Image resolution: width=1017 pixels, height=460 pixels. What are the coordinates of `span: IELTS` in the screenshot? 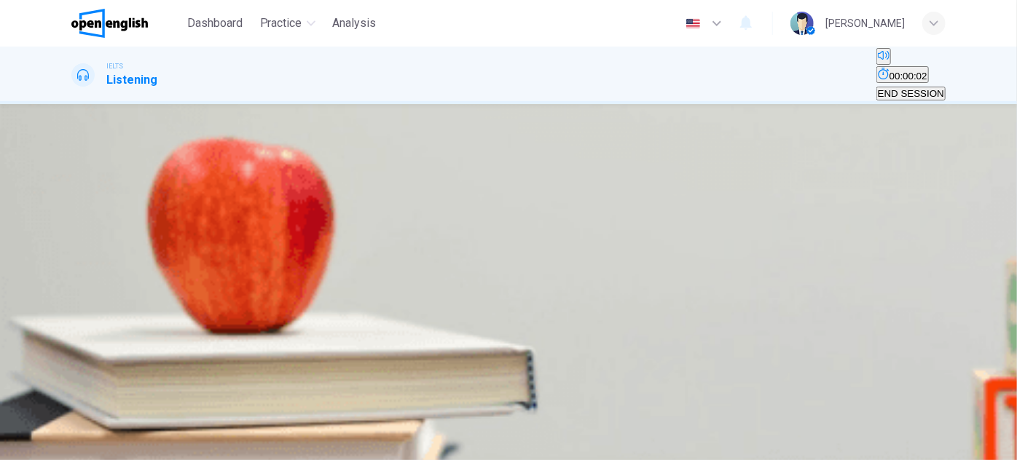 It's located at (114, 66).